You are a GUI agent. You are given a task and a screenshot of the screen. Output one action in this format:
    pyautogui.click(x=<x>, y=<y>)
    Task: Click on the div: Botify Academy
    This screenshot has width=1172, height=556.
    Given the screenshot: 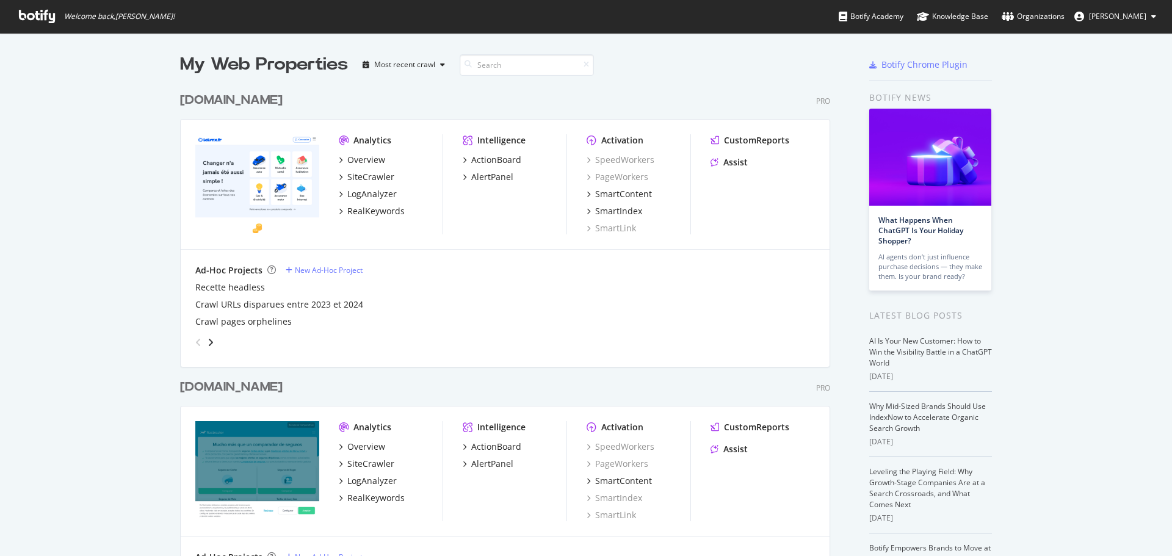 What is the action you would take?
    pyautogui.click(x=871, y=16)
    